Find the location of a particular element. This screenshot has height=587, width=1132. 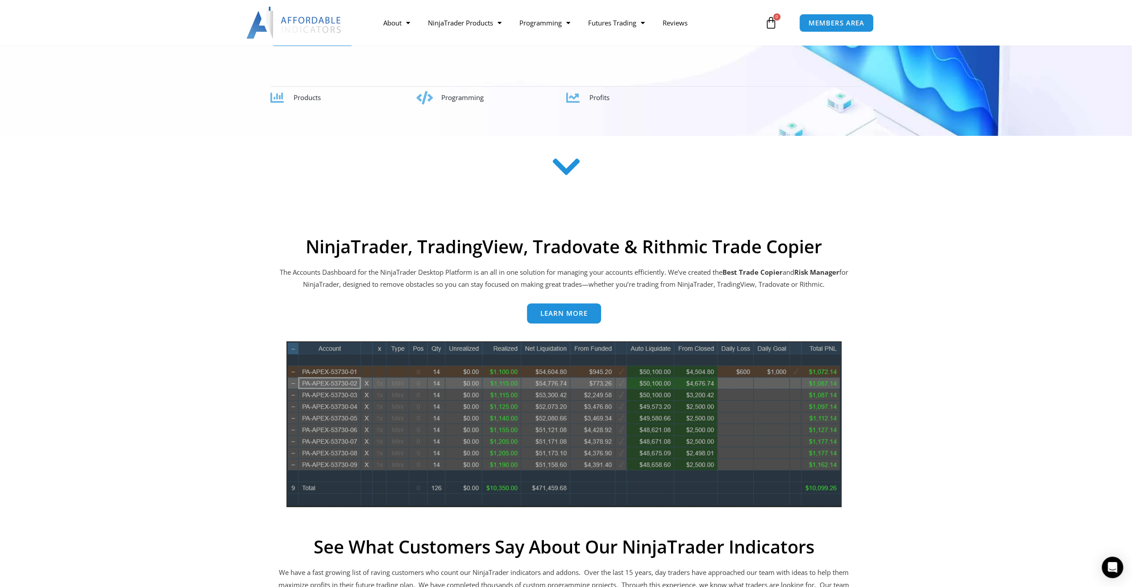

a: MEMBERS AREA is located at coordinates (836, 23).